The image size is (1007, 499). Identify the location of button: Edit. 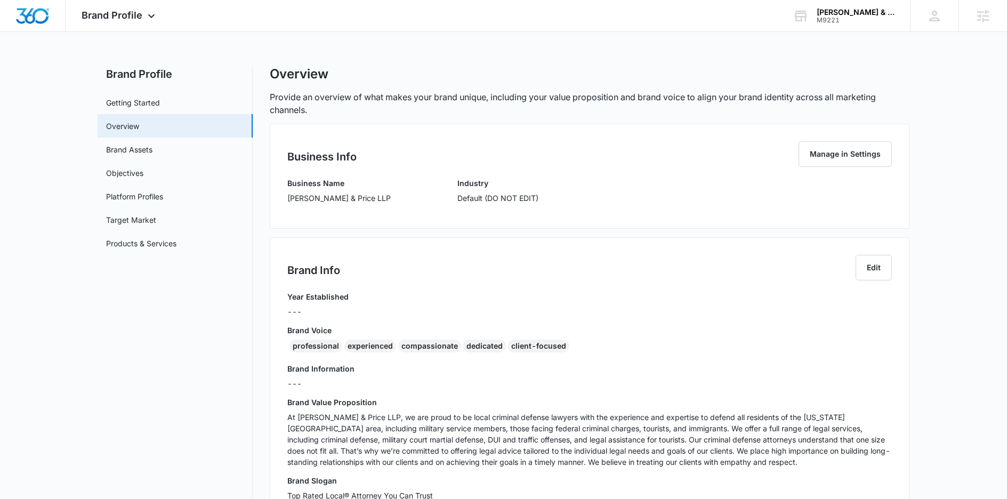
(874, 268).